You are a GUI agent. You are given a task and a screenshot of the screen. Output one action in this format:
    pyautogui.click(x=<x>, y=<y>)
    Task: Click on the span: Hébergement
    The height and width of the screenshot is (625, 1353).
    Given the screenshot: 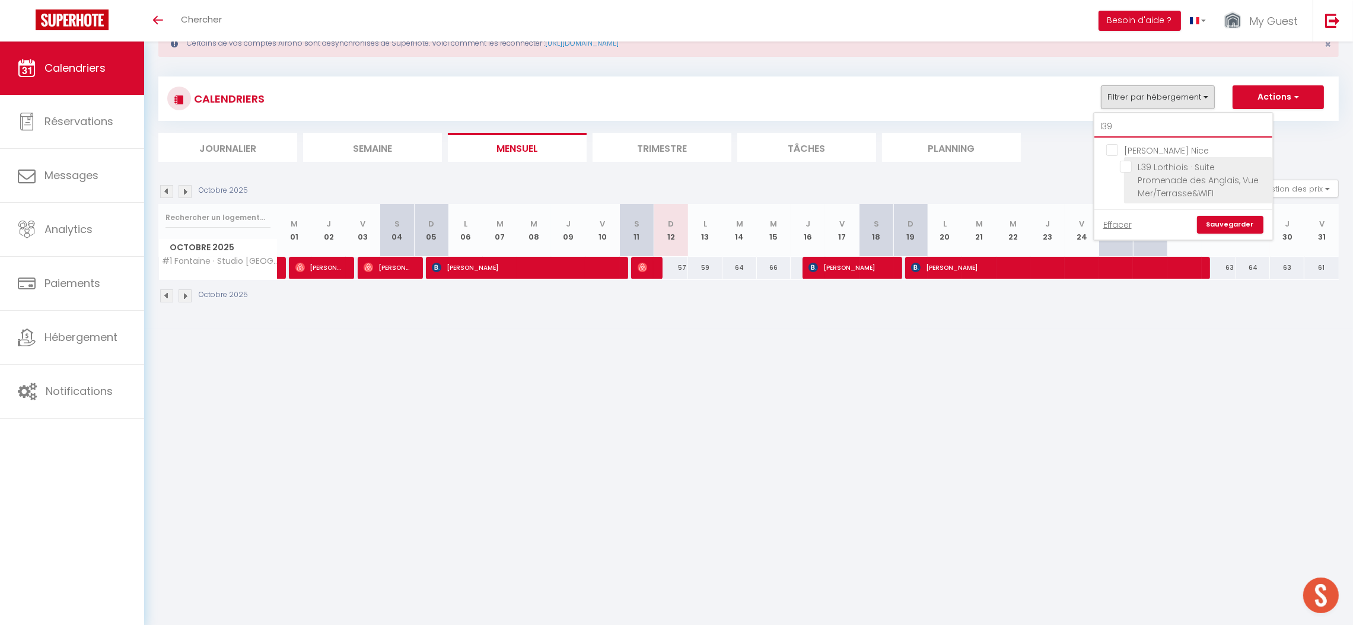 What is the action you would take?
    pyautogui.click(x=81, y=337)
    